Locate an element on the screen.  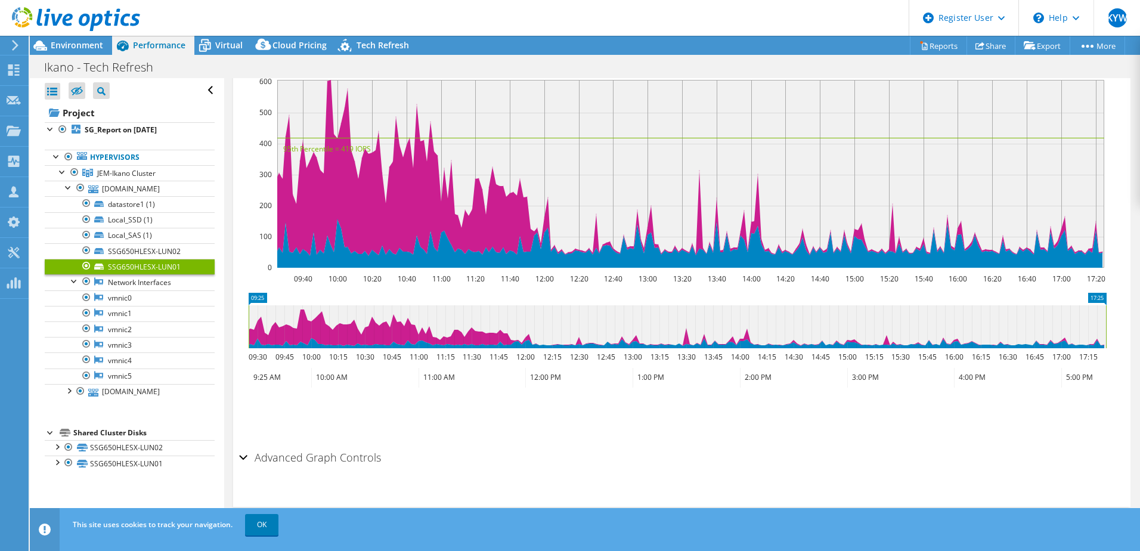
text: 14:15 is located at coordinates (766, 357).